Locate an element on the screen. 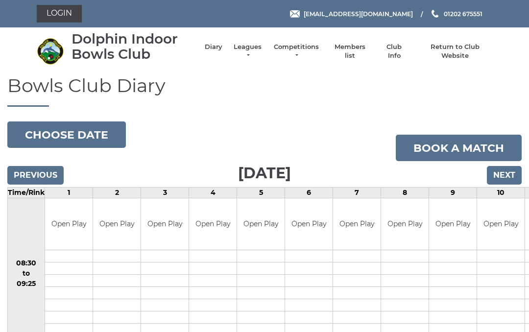 The width and height of the screenshot is (529, 332). td: 7 is located at coordinates (357, 193).